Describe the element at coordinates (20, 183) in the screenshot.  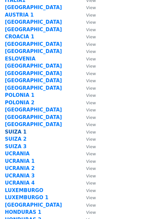
I see `strong: UCRANIA 4` at that location.